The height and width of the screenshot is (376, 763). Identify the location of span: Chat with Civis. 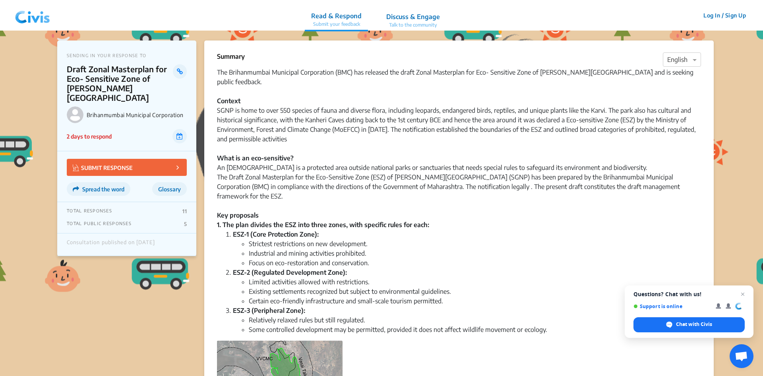
(694, 325).